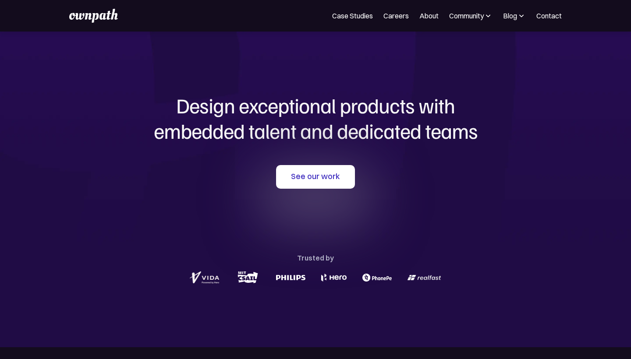 This screenshot has height=359, width=631. Describe the element at coordinates (429, 16) in the screenshot. I see `a: About` at that location.